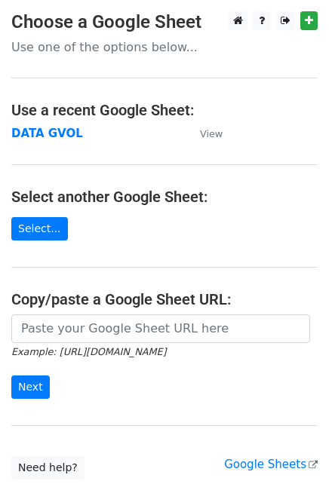 The image size is (329, 487). I want to click on p: Use one of the options below..., so click(164, 47).